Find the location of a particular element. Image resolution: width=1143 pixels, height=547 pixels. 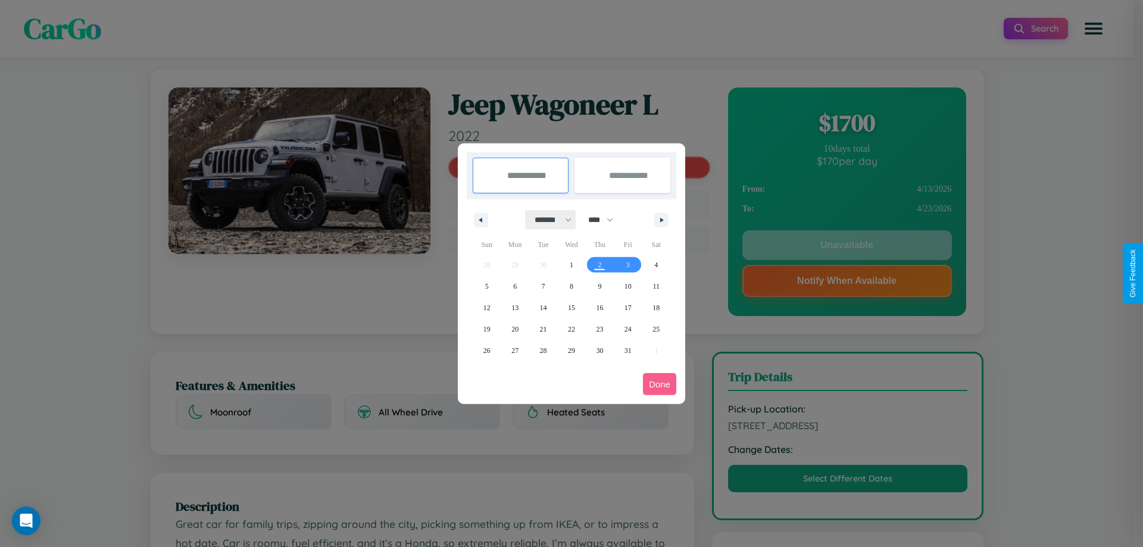

span: Wed is located at coordinates (571, 245).